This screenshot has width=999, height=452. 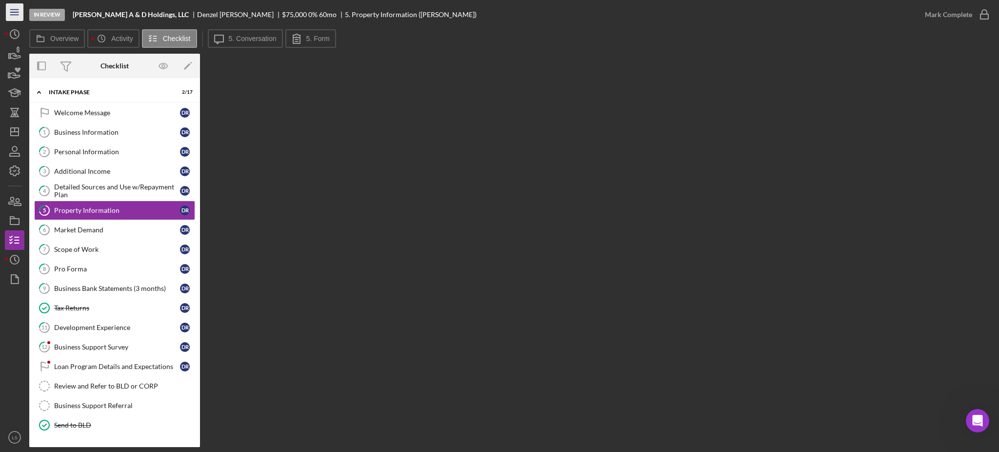 What do you see at coordinates (117, 210) in the screenshot?
I see `div: Property Information` at bounding box center [117, 210].